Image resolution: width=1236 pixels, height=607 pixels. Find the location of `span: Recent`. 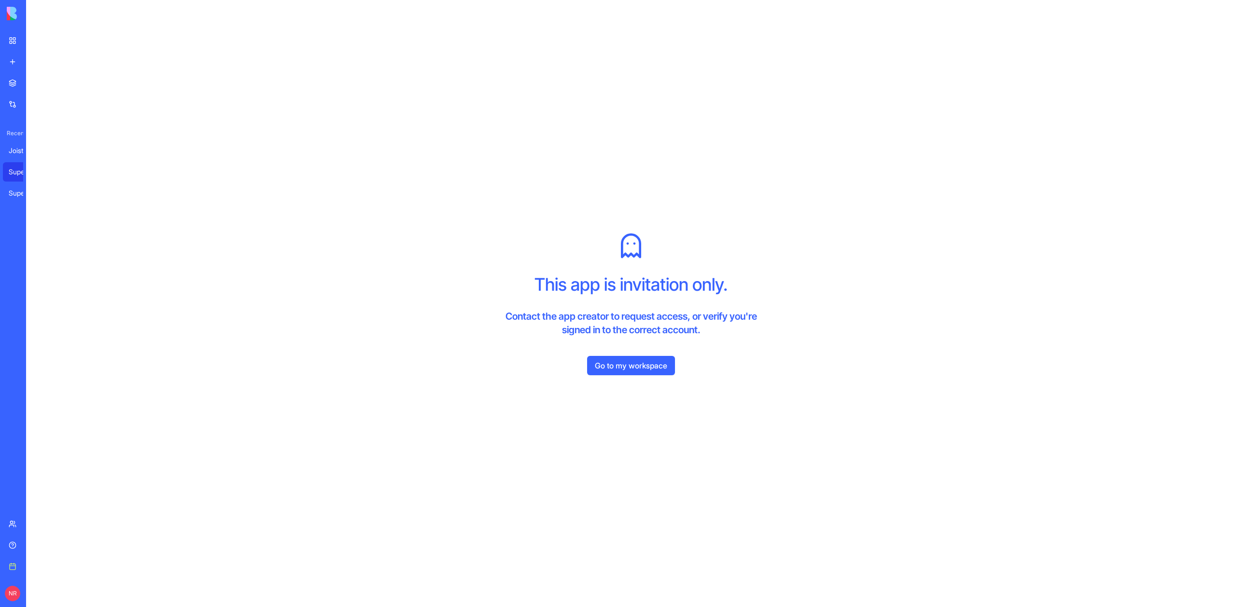

span: Recent is located at coordinates (13, 133).